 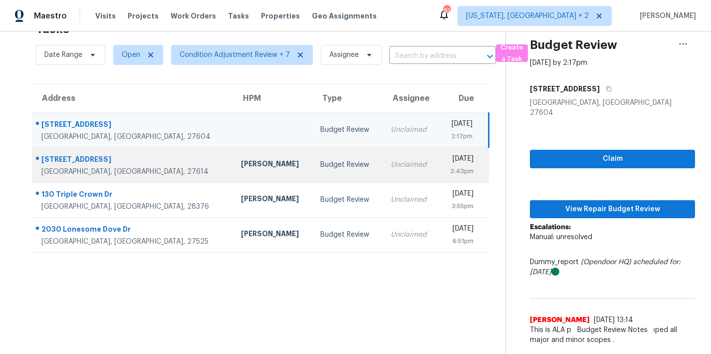 What do you see at coordinates (612, 335) in the screenshot?
I see `span: This is ALA property kindly review ,scoped all major and minor scopes .` at bounding box center [612, 335].